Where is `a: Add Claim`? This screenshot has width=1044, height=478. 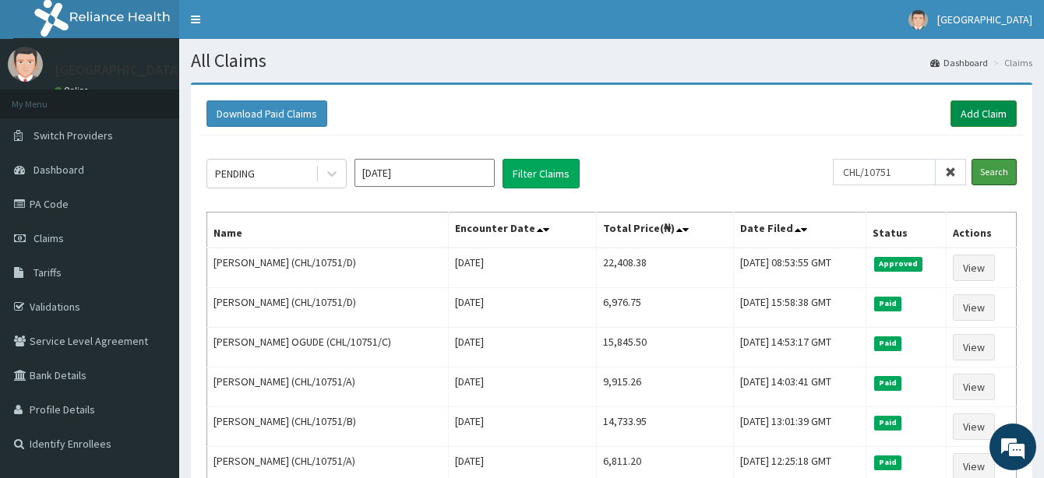 a: Add Claim is located at coordinates (983, 114).